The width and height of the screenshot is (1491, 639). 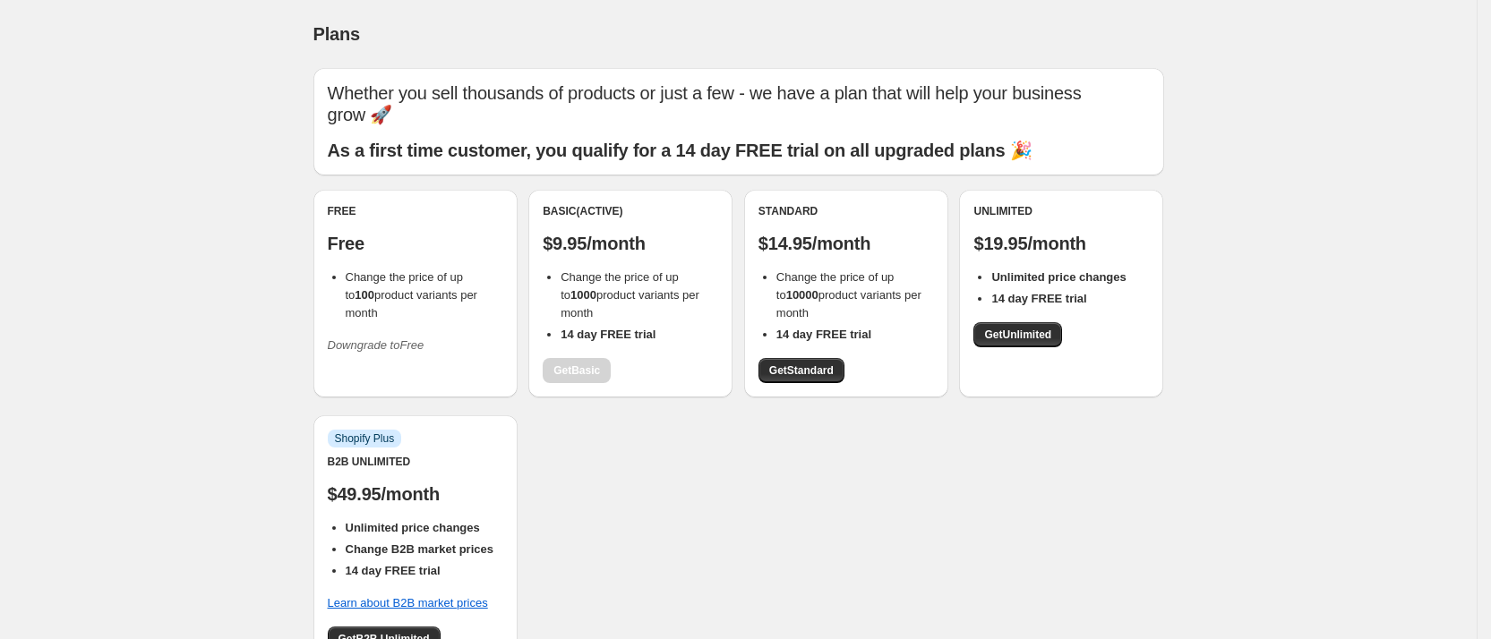 What do you see at coordinates (415, 211) in the screenshot?
I see `div: Free` at bounding box center [415, 211].